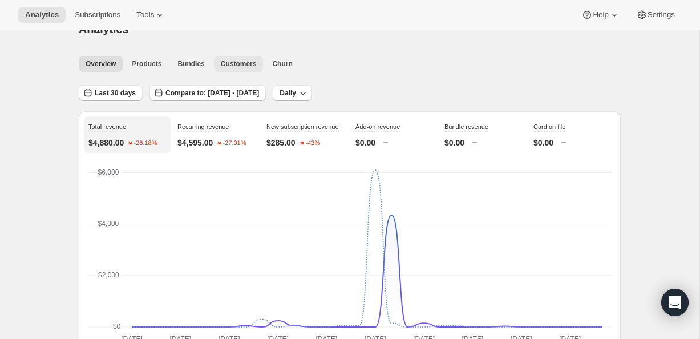 The height and width of the screenshot is (339, 700). I want to click on span: Customers, so click(238, 64).